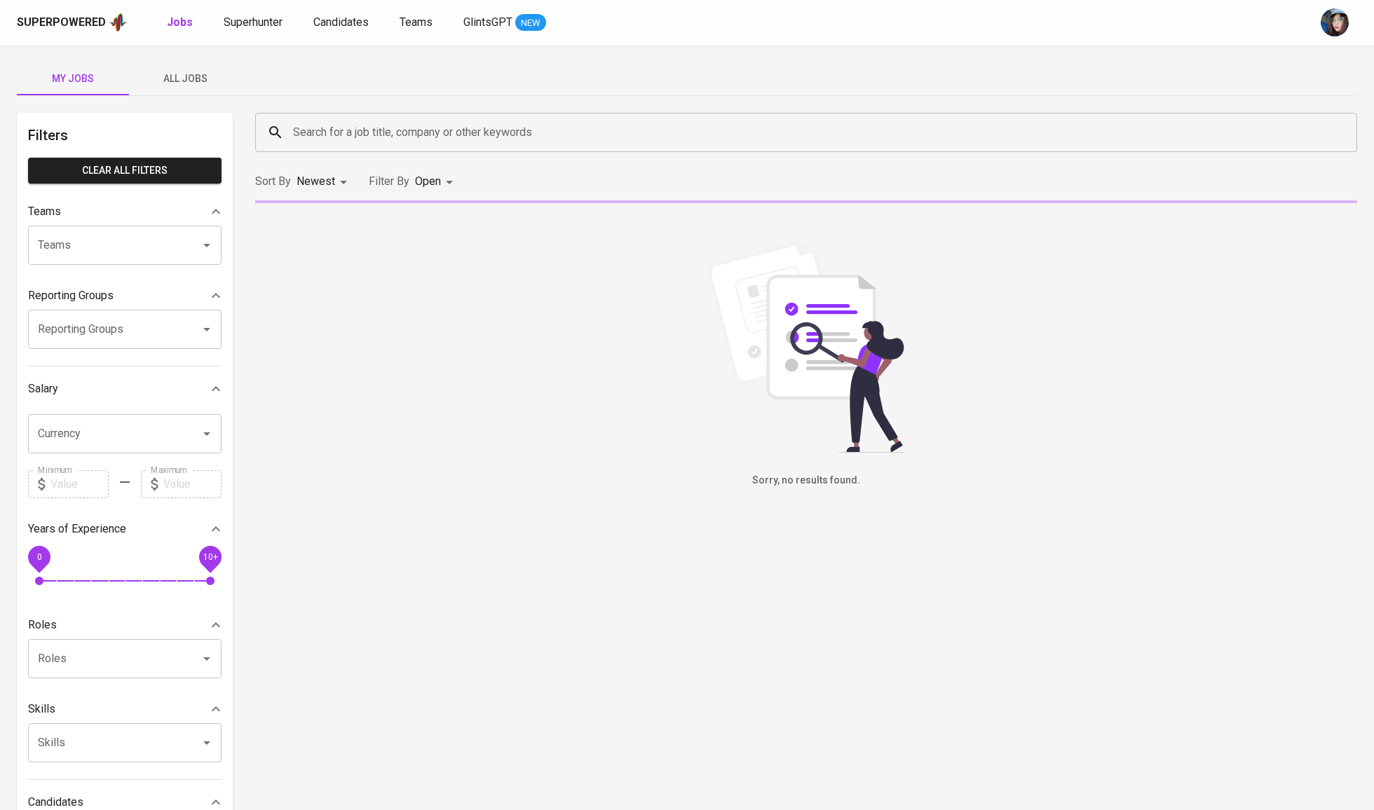  What do you see at coordinates (416, 22) in the screenshot?
I see `span: Teams` at bounding box center [416, 22].